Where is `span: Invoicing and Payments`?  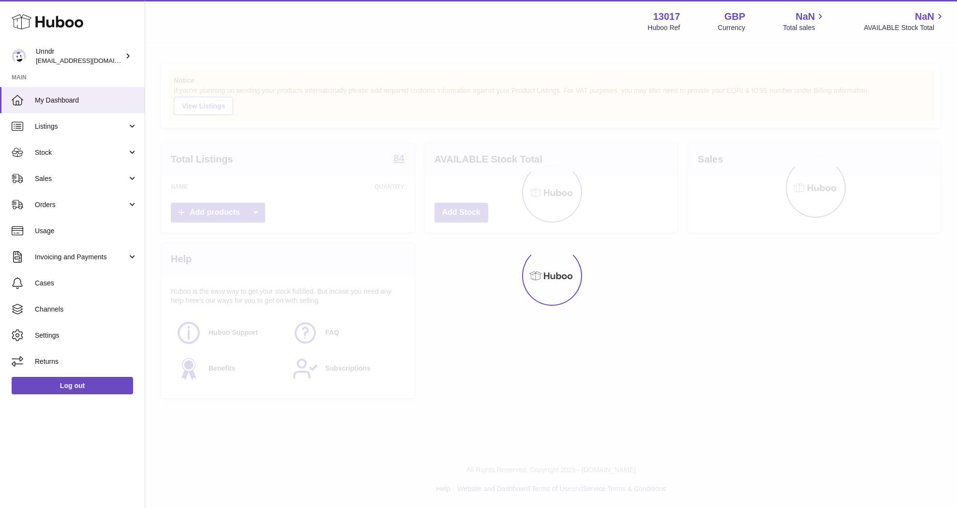 span: Invoicing and Payments is located at coordinates (81, 257).